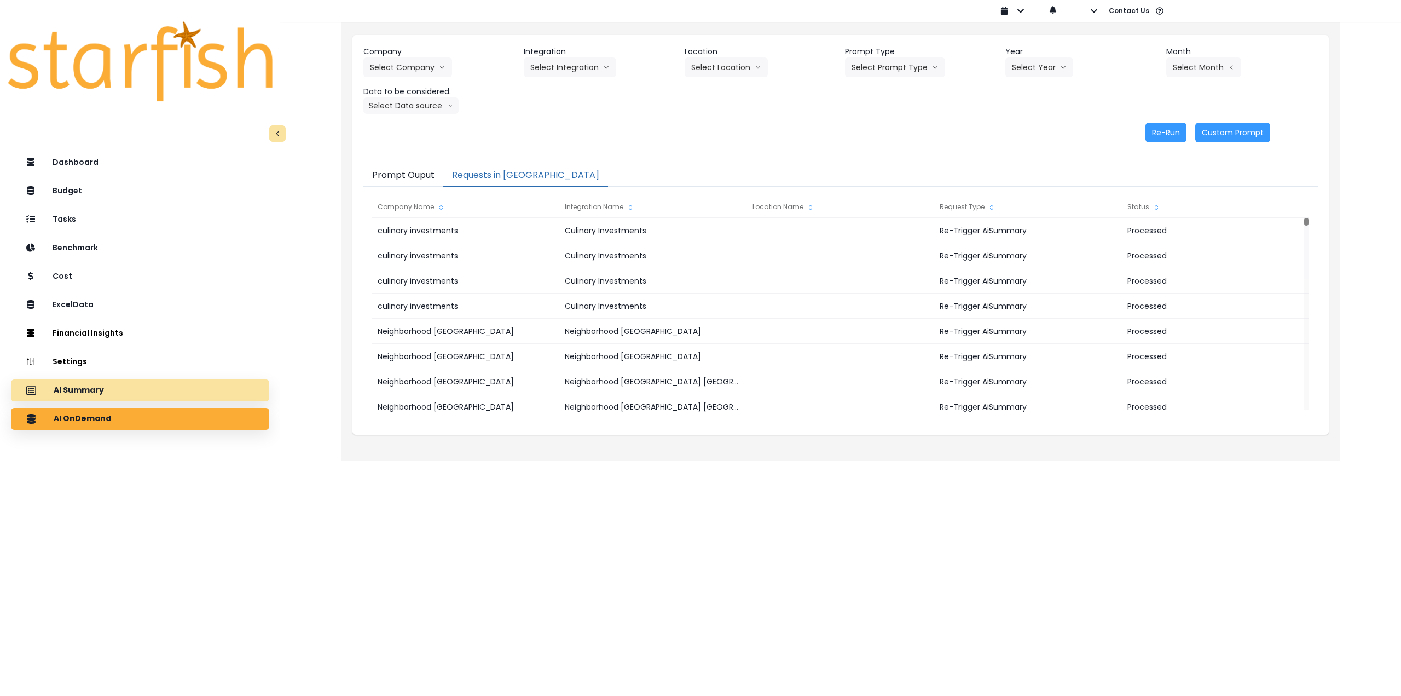  Describe the element at coordinates (1233, 132) in the screenshot. I see `button: Custom Prompt` at that location.